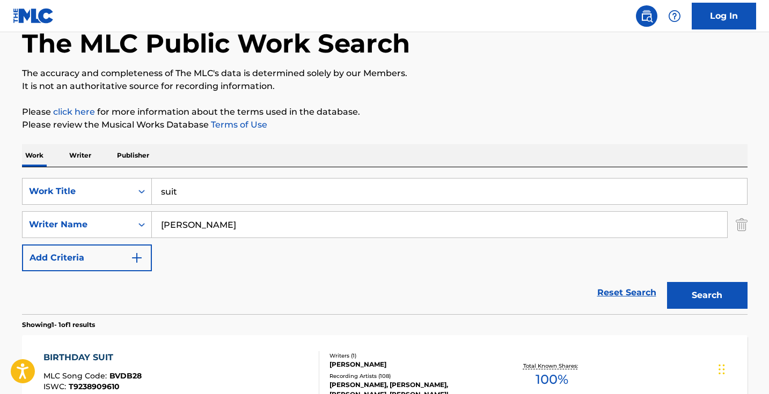  What do you see at coordinates (137, 258) in the screenshot?
I see `img: 9d2ae6d4665cec9f34b9.svg` at bounding box center [137, 258].